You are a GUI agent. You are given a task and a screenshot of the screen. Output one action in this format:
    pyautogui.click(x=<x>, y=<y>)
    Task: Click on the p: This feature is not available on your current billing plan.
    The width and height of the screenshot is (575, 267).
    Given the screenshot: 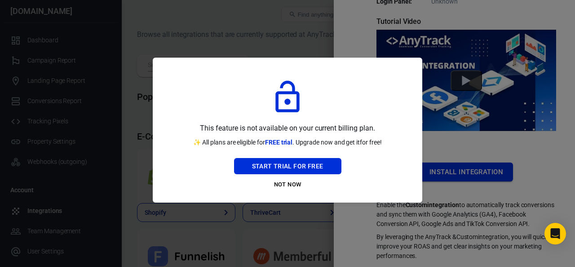 What is the action you would take?
    pyautogui.click(x=287, y=128)
    